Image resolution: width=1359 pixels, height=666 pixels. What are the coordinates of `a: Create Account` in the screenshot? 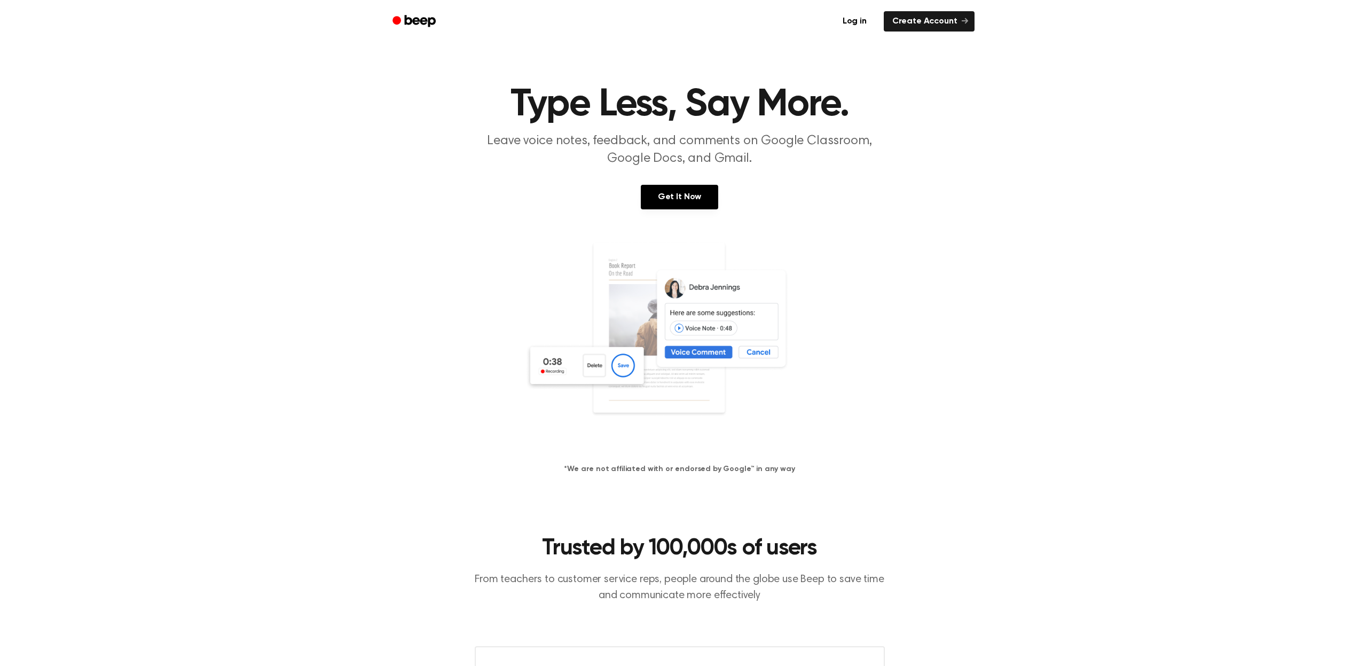 It's located at (929, 21).